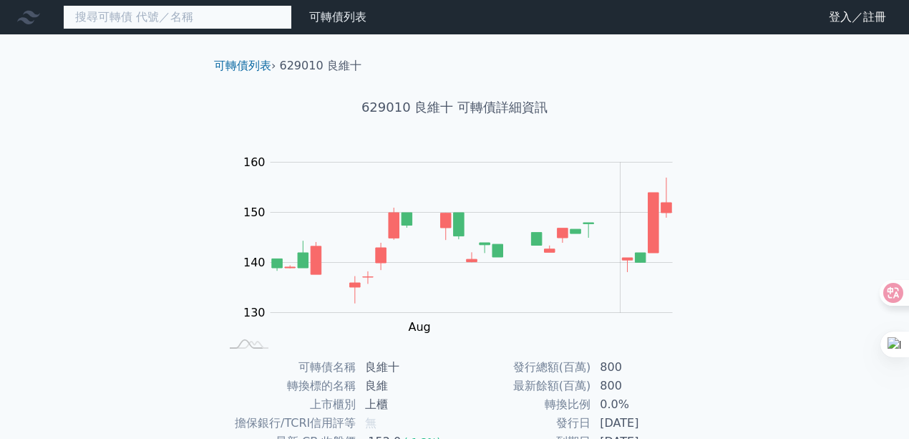  I want to click on a: 登入／註冊, so click(858, 17).